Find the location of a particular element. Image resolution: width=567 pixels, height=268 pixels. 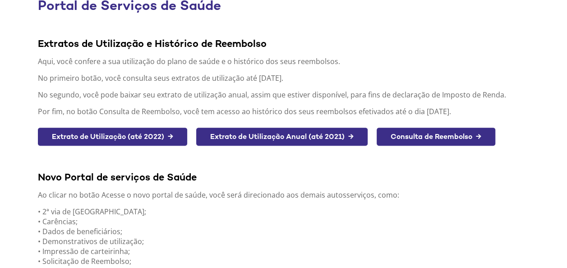

p: Aqui, você confere a sua utilização do plano de saúde e o histórico dos seus reembolsos. is located at coordinates (287, 61).